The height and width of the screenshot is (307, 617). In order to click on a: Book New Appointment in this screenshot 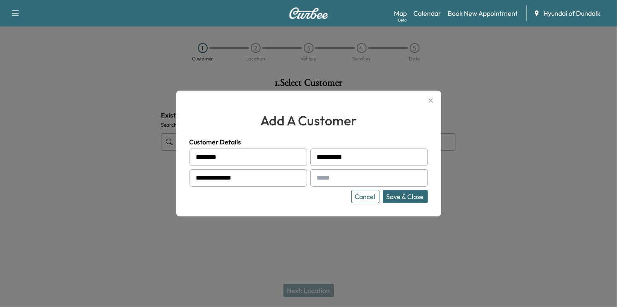, I will do `click(483, 13)`.